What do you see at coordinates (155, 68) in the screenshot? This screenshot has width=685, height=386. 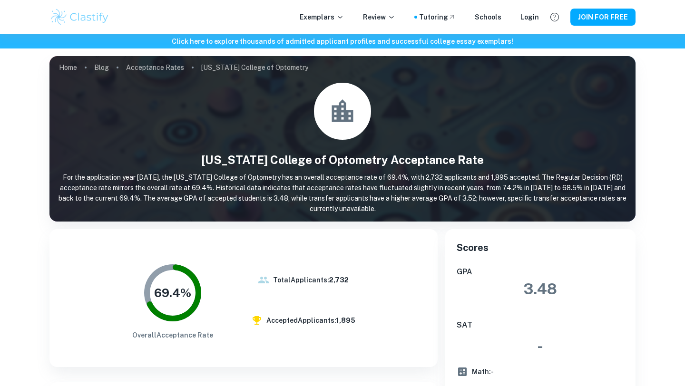 I see `a: Acceptance Rates` at bounding box center [155, 68].